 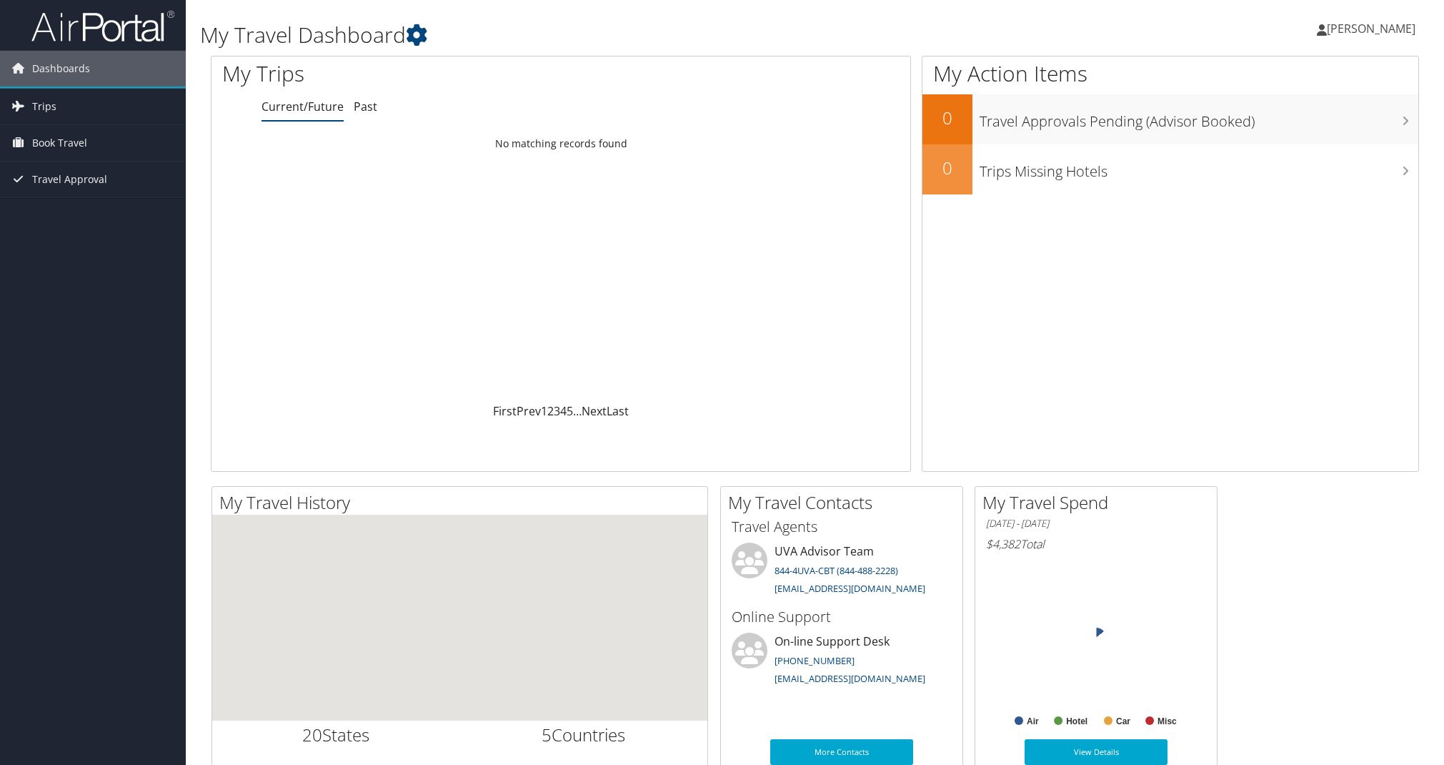 What do you see at coordinates (1199, 168) in the screenshot?
I see `h3: Trips Missing Hotels` at bounding box center [1199, 168].